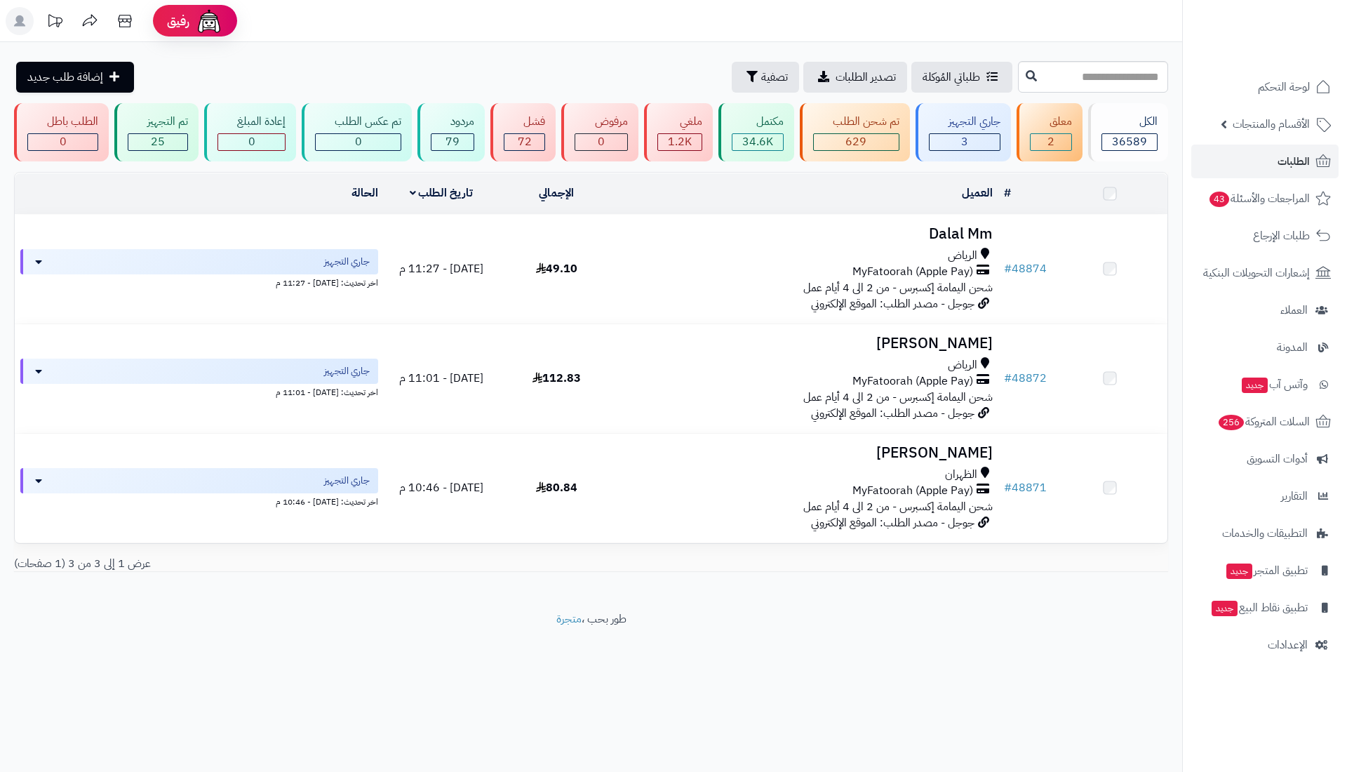 This screenshot has width=1347, height=772. I want to click on button: تصفية, so click(766, 77).